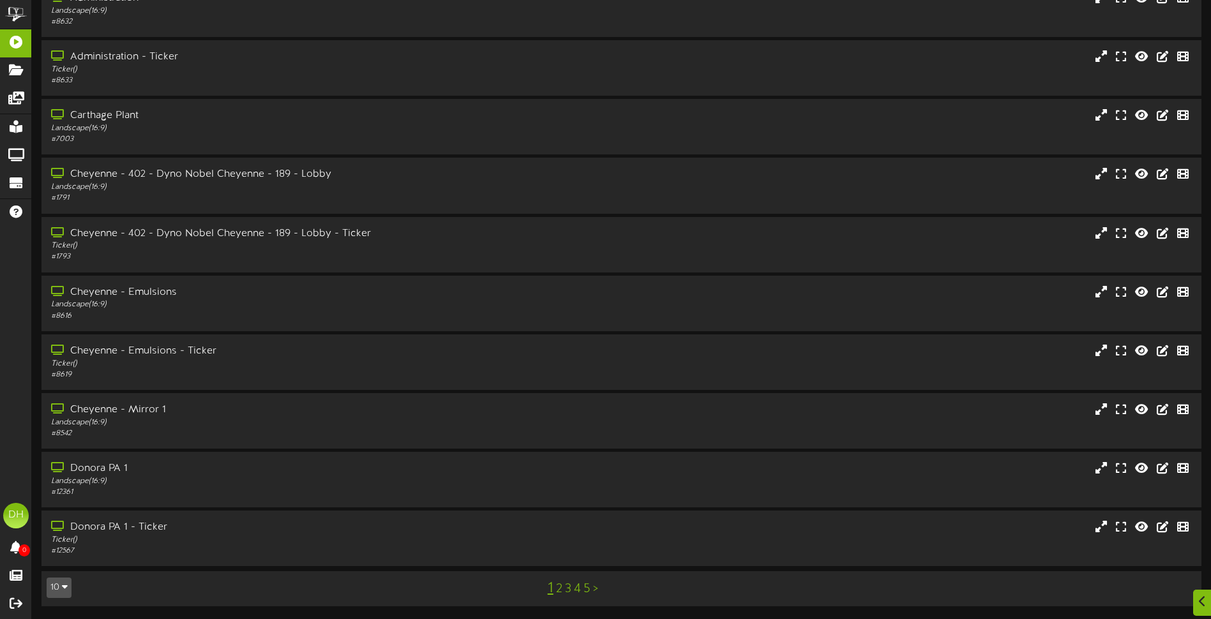 The image size is (1211, 619). I want to click on a: 3, so click(568, 589).